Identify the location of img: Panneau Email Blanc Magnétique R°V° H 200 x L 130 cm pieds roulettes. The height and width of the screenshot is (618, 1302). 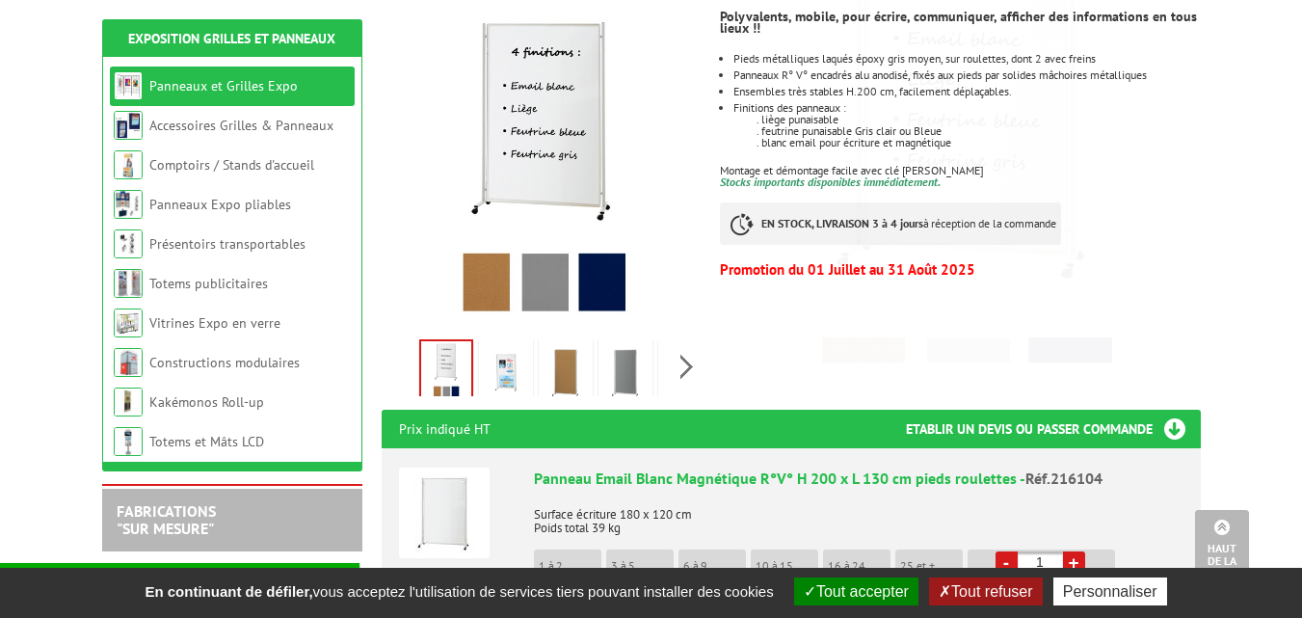
(444, 513).